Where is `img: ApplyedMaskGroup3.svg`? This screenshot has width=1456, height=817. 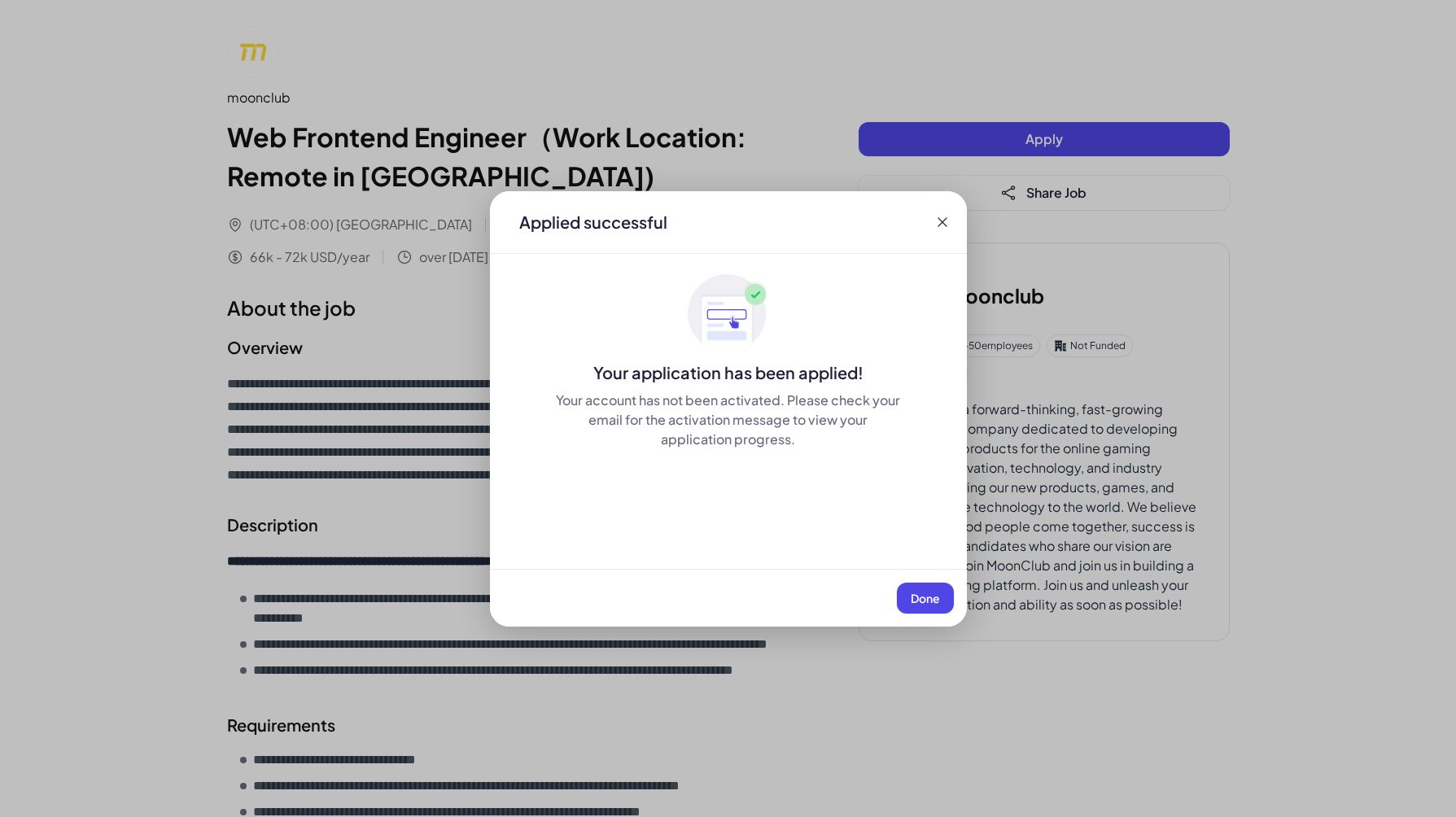 img: ApplyedMaskGroup3.svg is located at coordinates (729, 314).